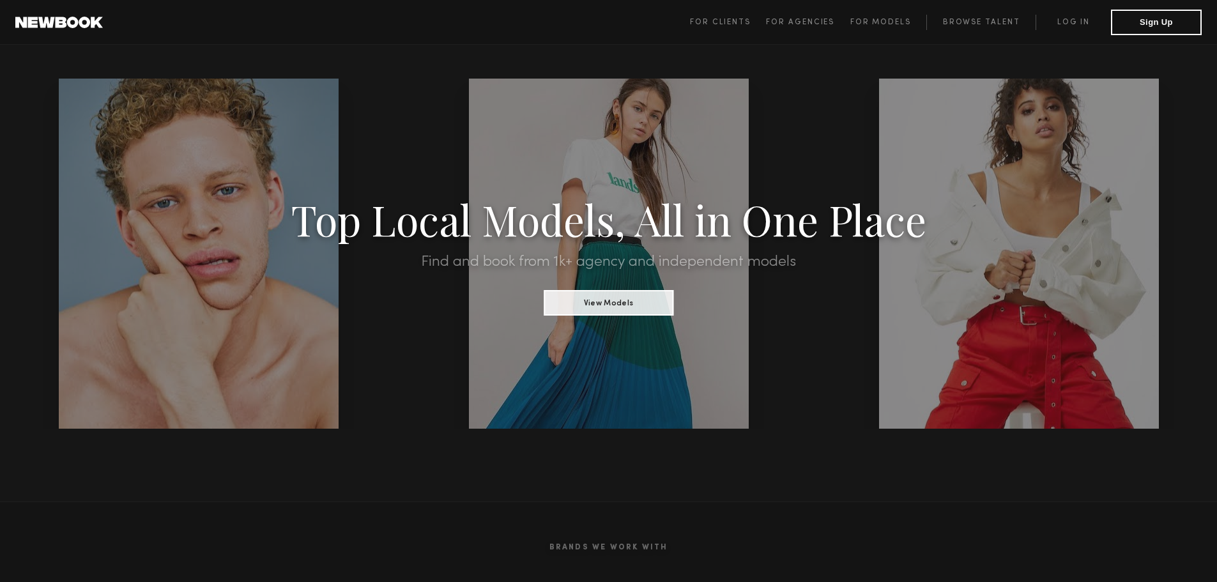 Image resolution: width=1217 pixels, height=582 pixels. What do you see at coordinates (608, 303) in the screenshot?
I see `button: View Models` at bounding box center [608, 303].